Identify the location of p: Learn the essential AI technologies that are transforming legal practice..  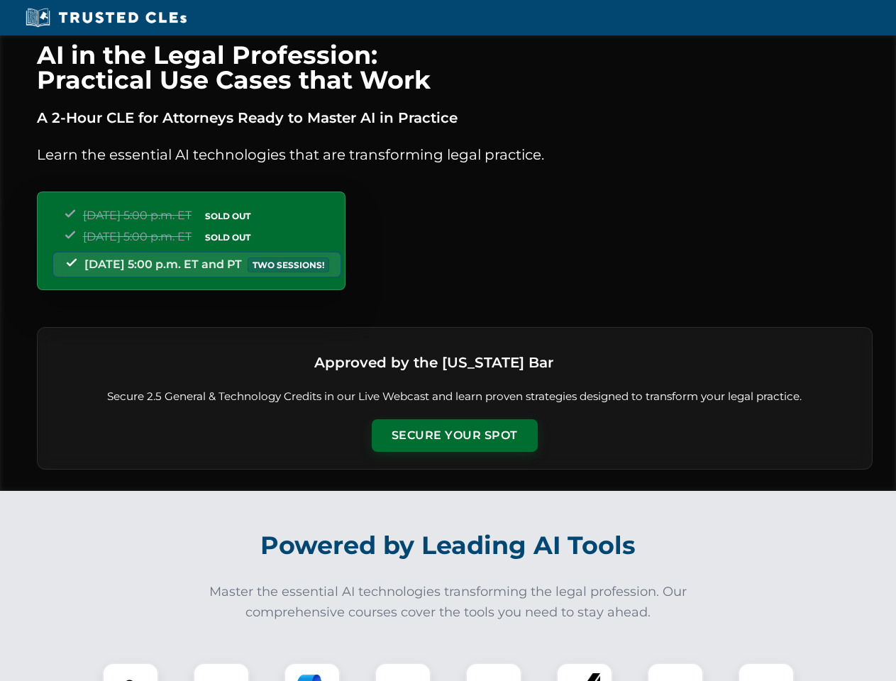
(455, 155).